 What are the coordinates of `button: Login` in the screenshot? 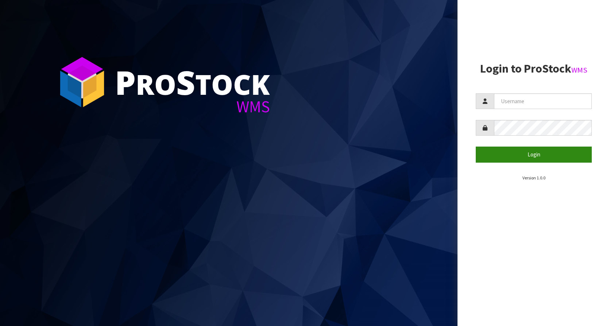 It's located at (534, 154).